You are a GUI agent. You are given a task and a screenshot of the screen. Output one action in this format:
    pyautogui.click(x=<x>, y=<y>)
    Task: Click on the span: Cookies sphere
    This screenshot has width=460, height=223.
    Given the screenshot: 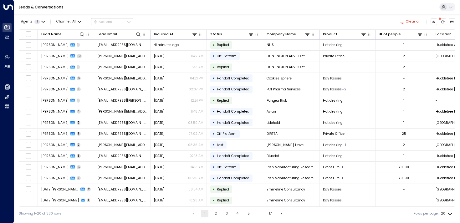 What is the action you would take?
    pyautogui.click(x=279, y=78)
    